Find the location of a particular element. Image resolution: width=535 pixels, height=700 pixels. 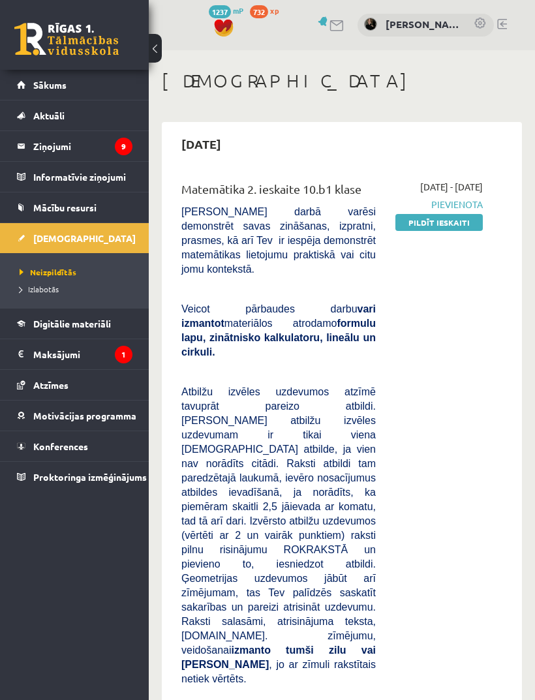

b: vari izmantot is located at coordinates (279, 316).